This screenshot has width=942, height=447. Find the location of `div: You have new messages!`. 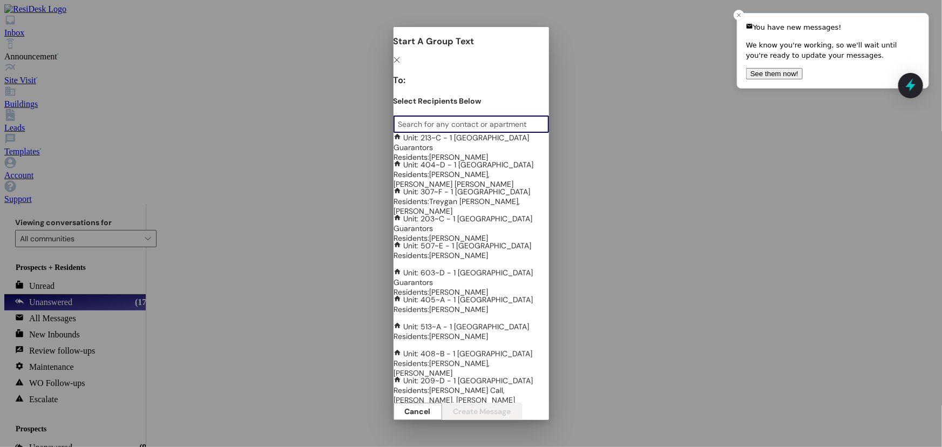

div: You have new messages! is located at coordinates (833, 28).